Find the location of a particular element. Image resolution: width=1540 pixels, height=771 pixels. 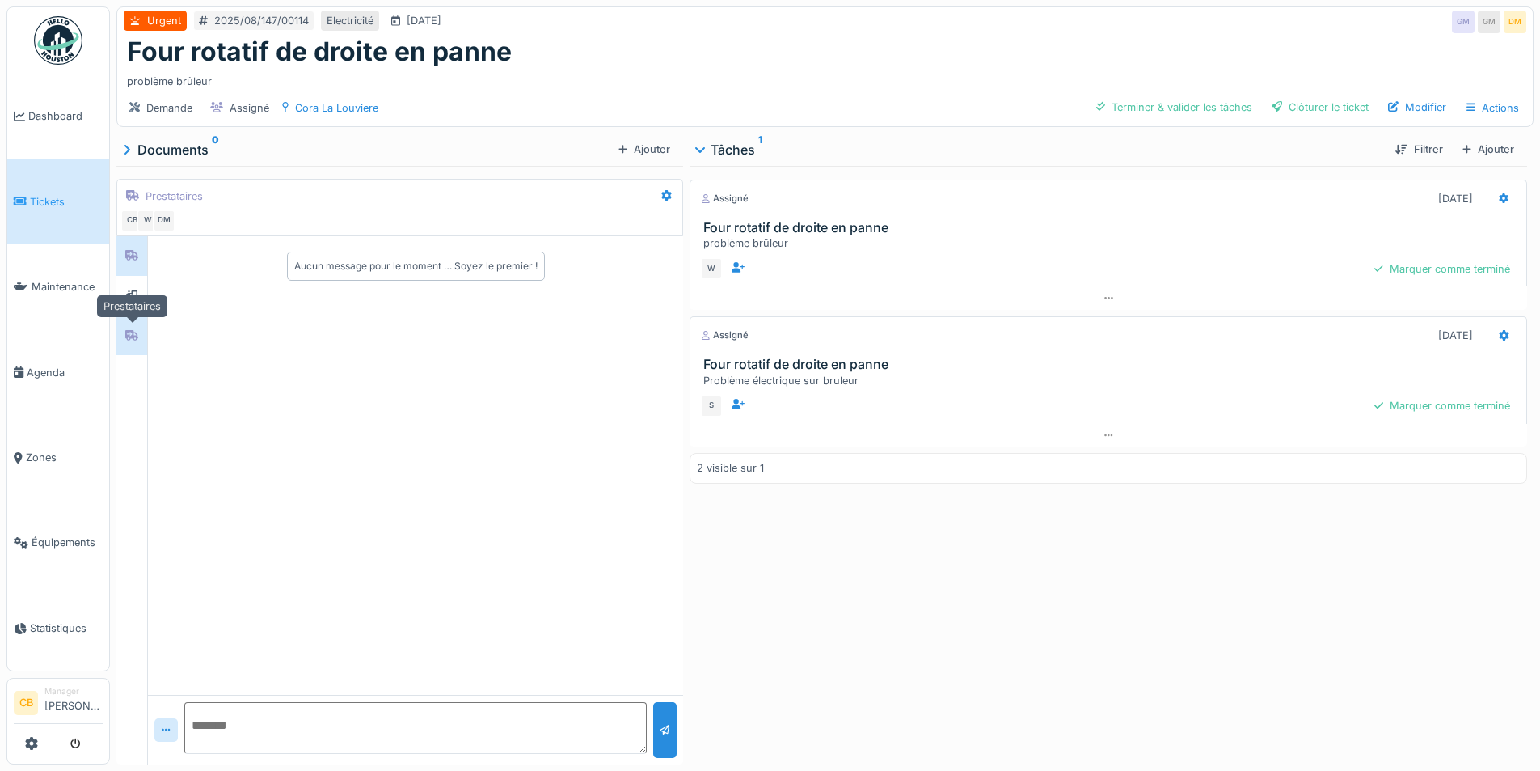

a: Équipements is located at coordinates (58, 542).